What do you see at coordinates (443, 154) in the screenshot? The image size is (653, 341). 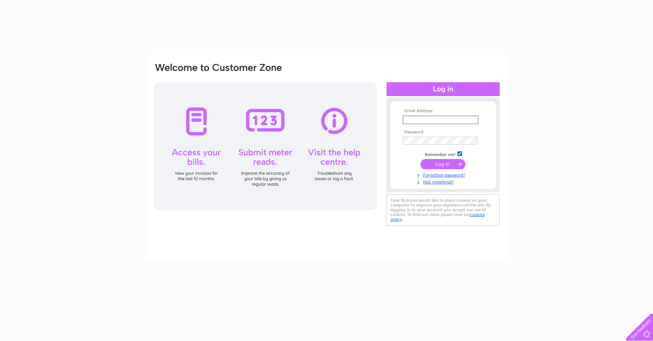 I see `td: Remember me?` at bounding box center [443, 154].